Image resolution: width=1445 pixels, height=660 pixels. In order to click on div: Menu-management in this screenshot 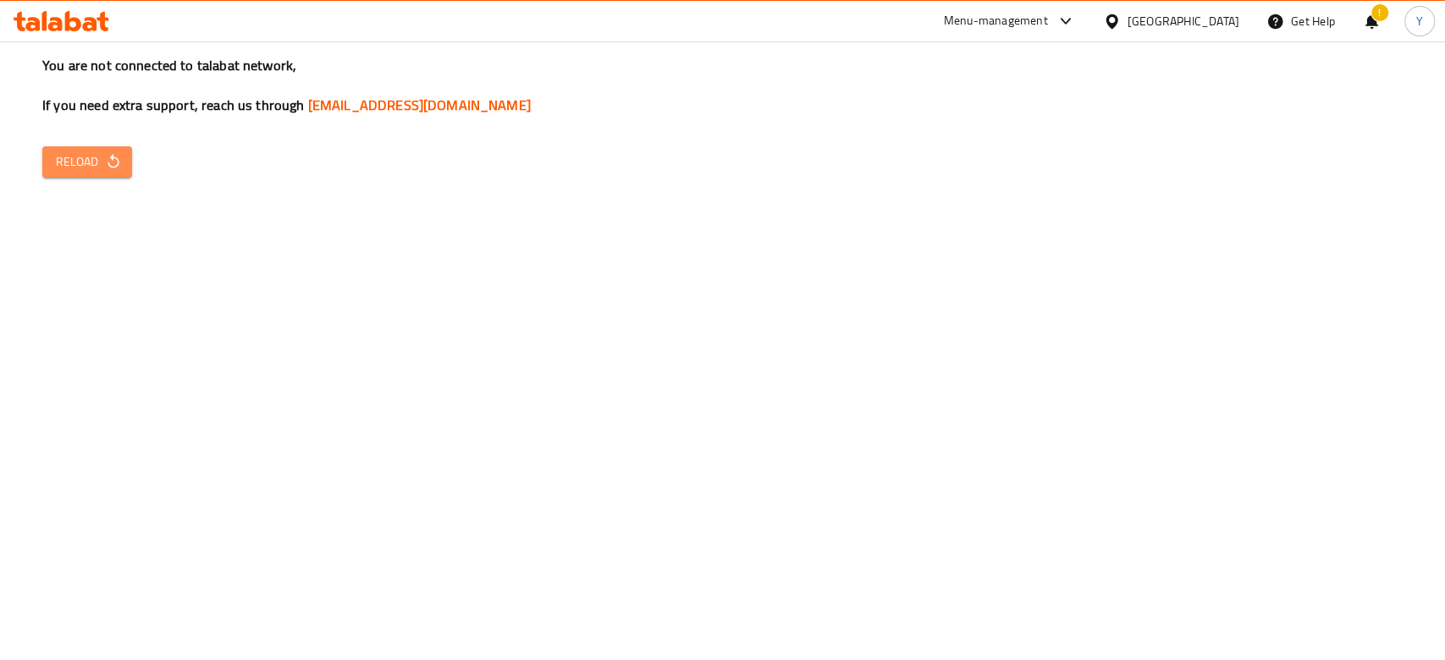, I will do `click(996, 21)`.